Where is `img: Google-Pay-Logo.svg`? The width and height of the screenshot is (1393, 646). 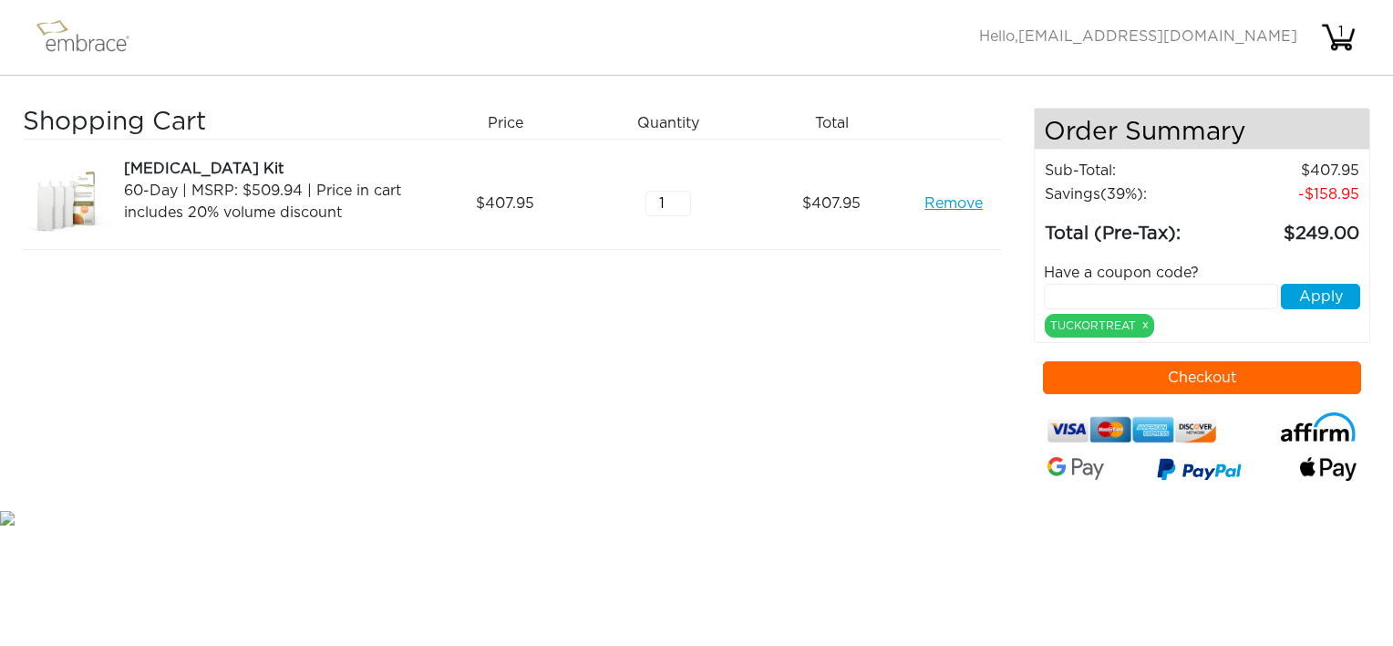 img: Google-Pay-Logo.svg is located at coordinates (1076, 468).